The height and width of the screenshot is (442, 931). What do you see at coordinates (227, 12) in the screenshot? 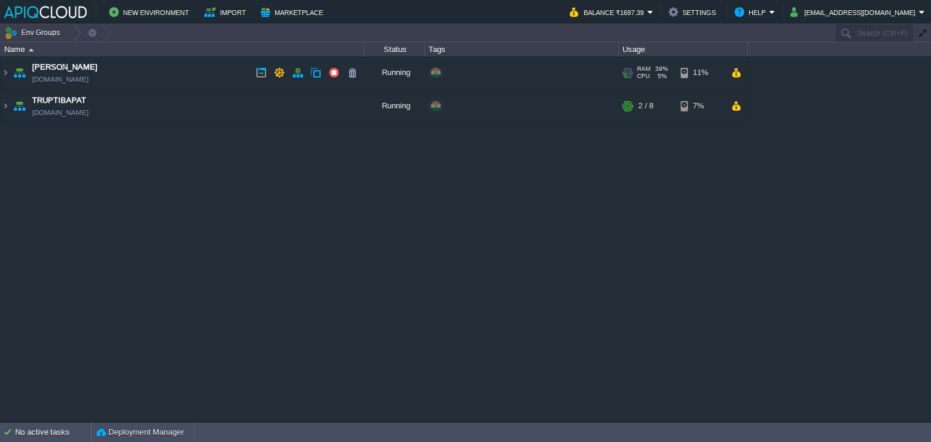
I see `button: Import` at bounding box center [227, 12].